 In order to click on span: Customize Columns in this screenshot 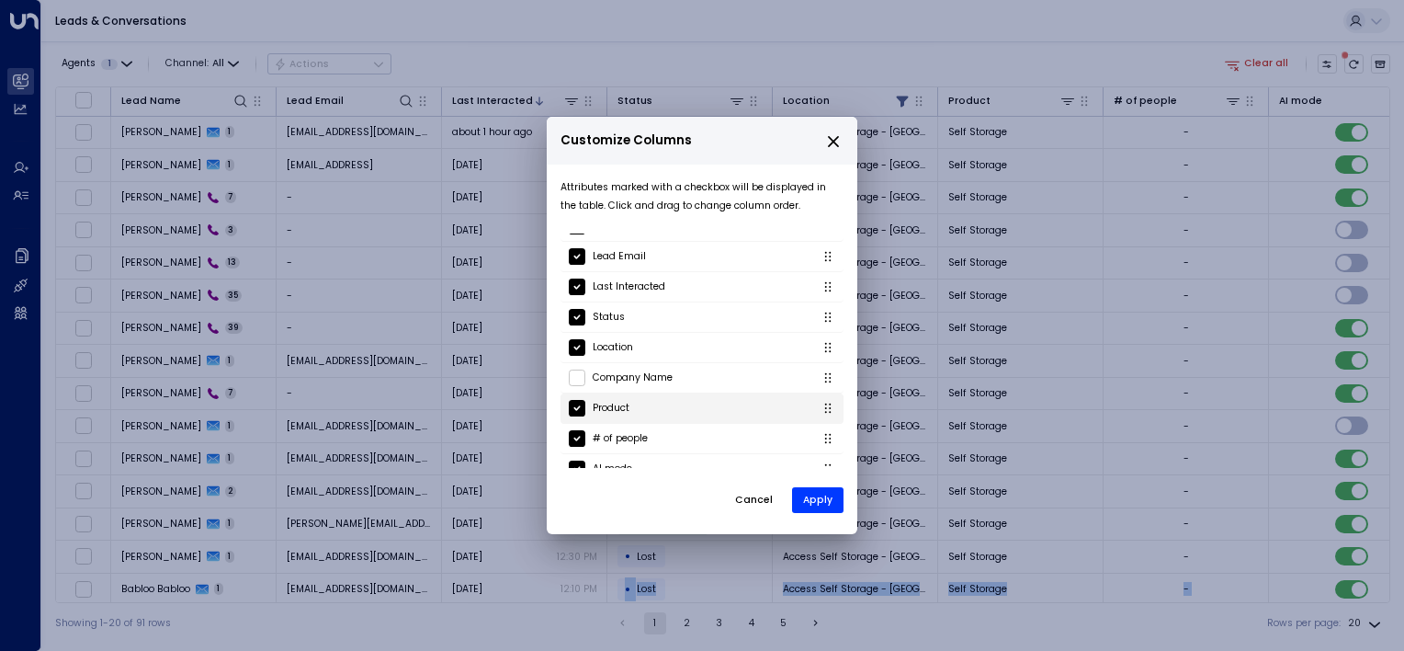, I will do `click(626, 141)`.